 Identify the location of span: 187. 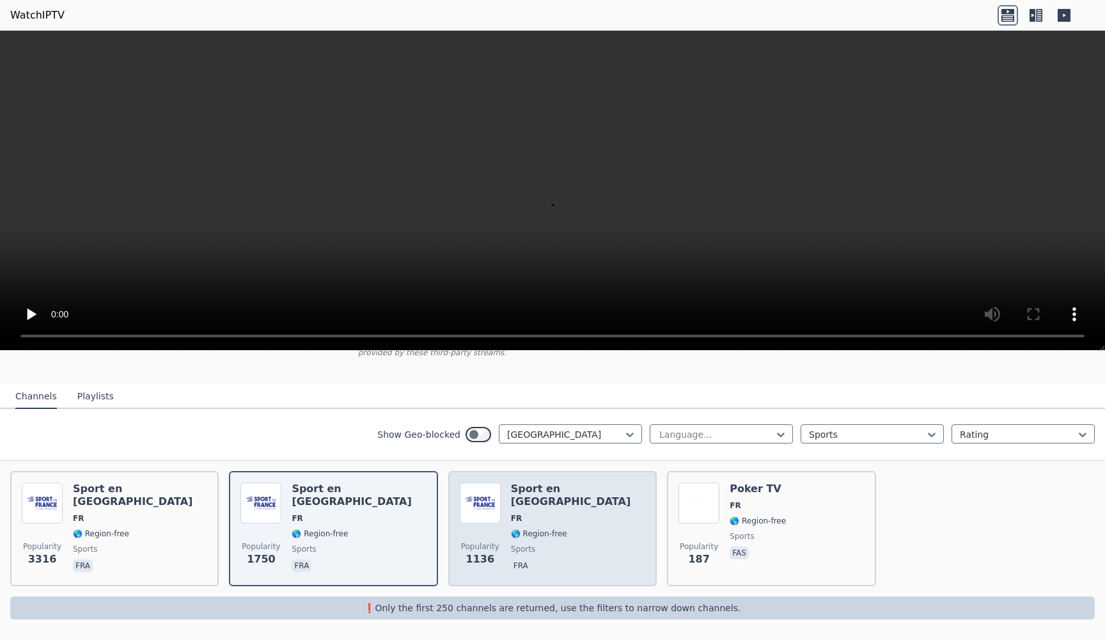
(698, 559).